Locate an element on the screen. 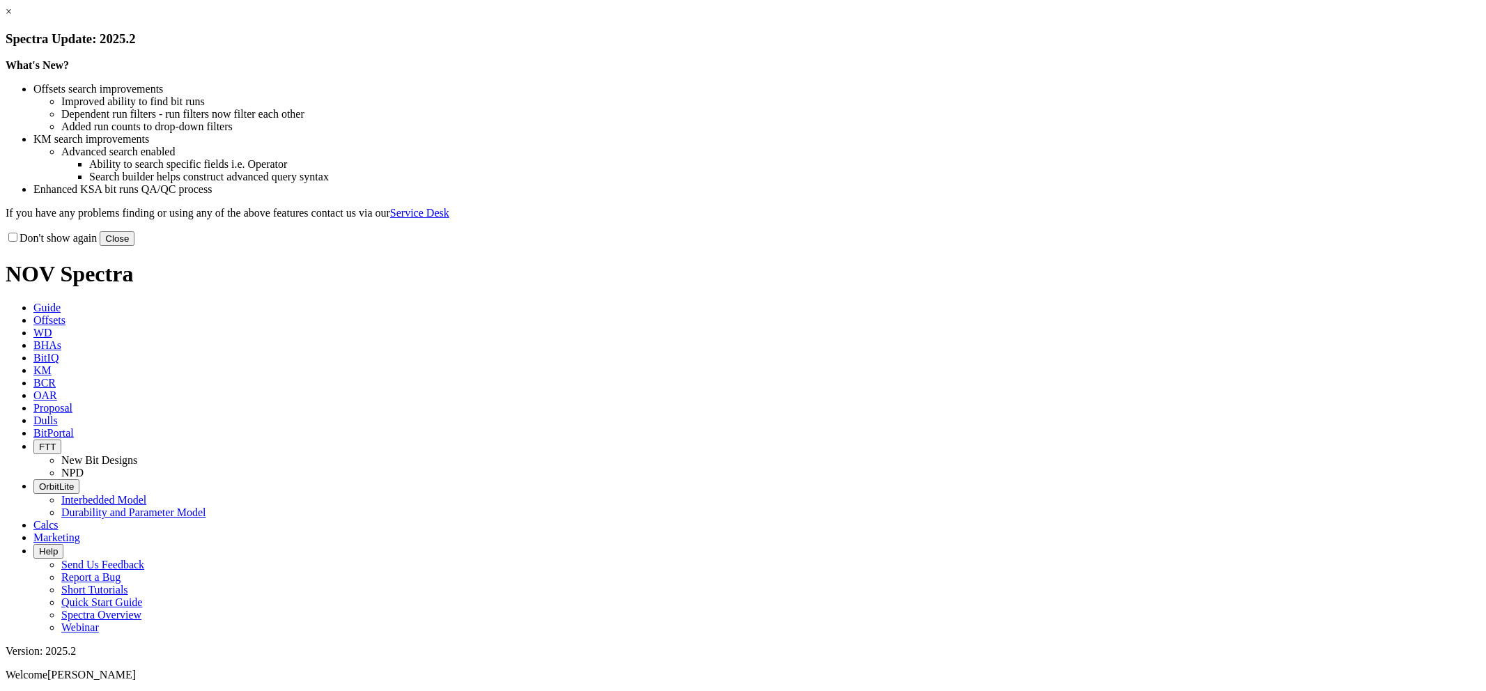 Image resolution: width=1486 pixels, height=691 pixels. span: Offsets is located at coordinates (49, 320).